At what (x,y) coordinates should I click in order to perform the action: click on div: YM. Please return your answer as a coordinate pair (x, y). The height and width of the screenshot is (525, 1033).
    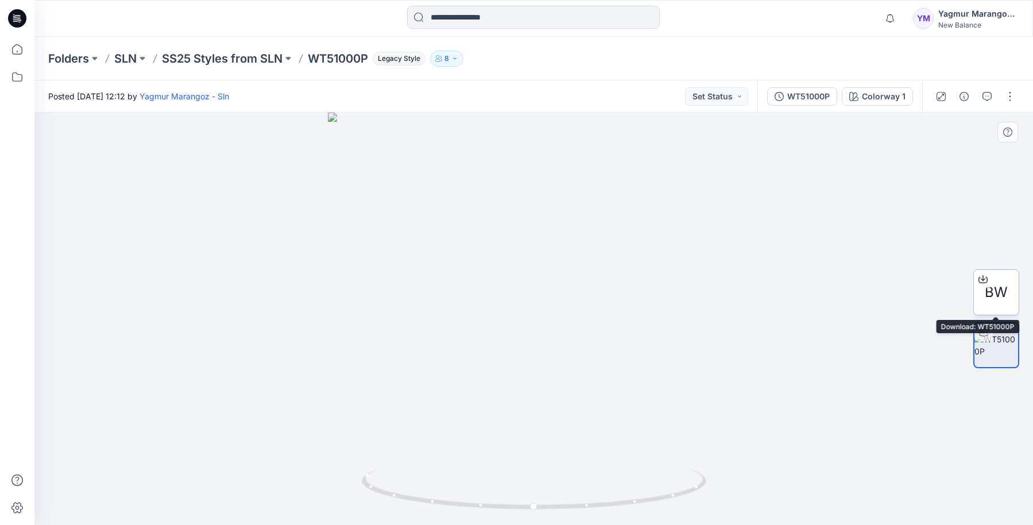
    Looking at the image, I should click on (923, 18).